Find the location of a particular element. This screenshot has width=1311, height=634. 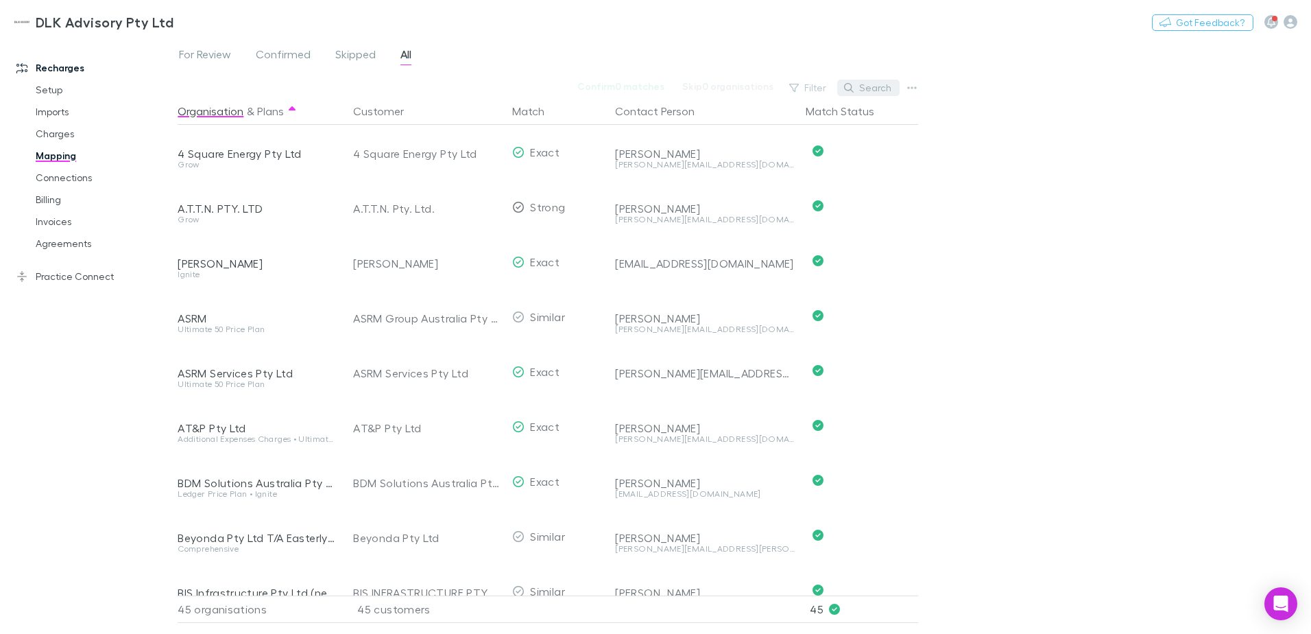

div: 45 customers is located at coordinates (425, 609).